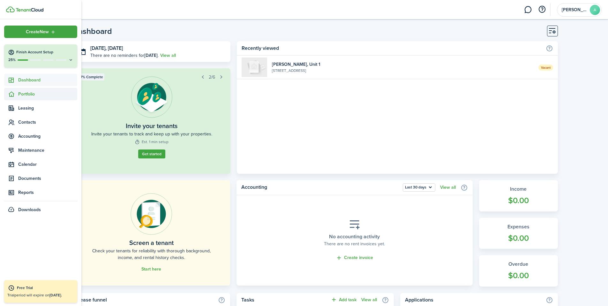 This screenshot has width=608, height=306. Describe the element at coordinates (48, 178) in the screenshot. I see `span: Documents` at that location.